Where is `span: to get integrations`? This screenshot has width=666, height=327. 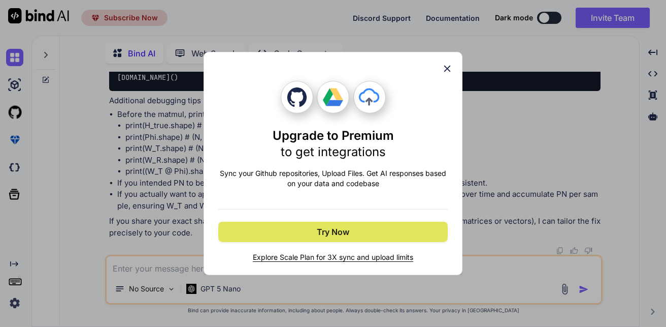
span: to get integrations is located at coordinates (333, 151).